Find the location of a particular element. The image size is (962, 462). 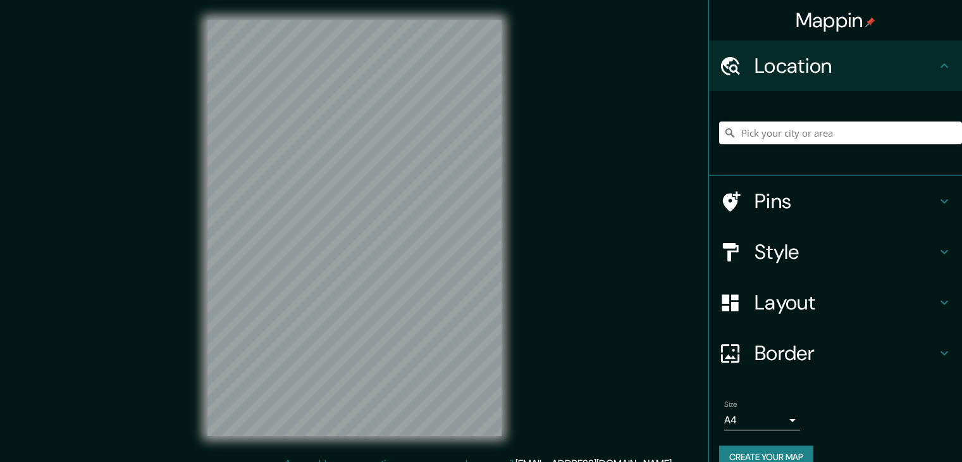

img: pin-icon.png is located at coordinates (871, 22).